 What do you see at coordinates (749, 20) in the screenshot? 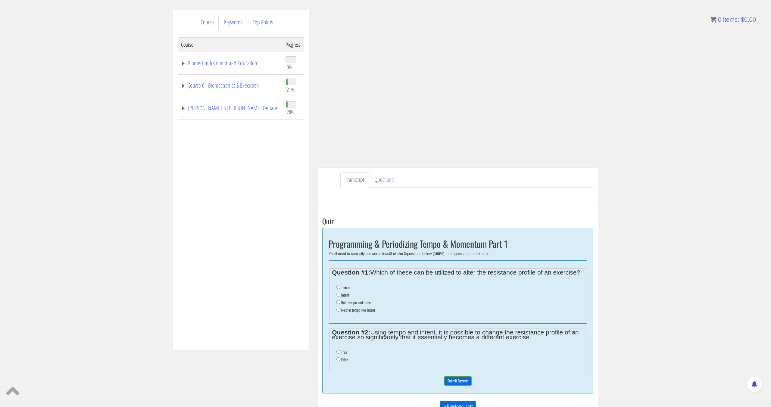
I see `bdi: 0.00` at bounding box center [749, 20].